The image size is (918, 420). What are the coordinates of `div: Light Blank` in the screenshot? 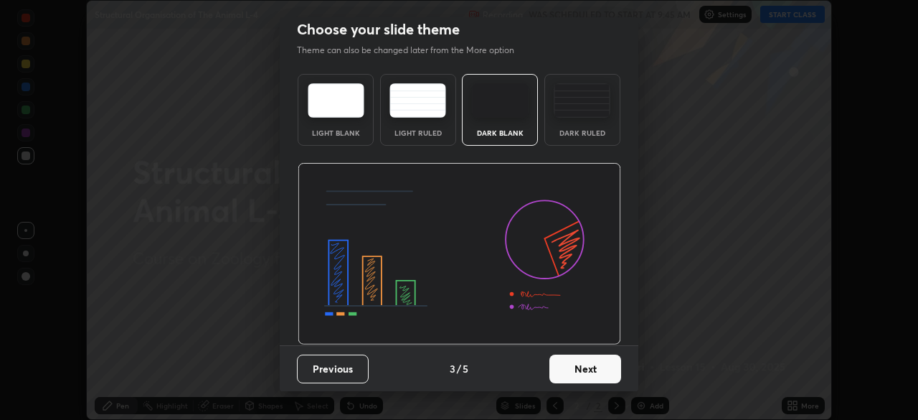 It's located at (336, 133).